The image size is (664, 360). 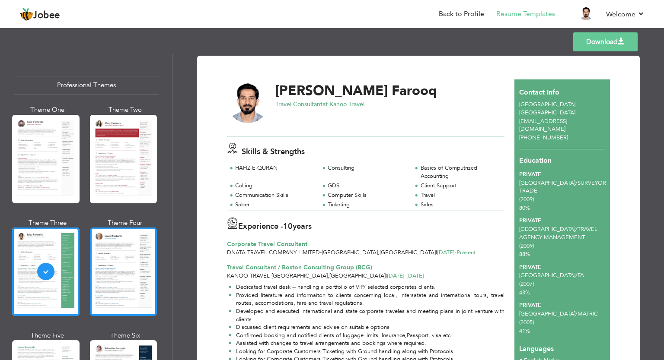 I want to click on span: Jobee, so click(x=47, y=16).